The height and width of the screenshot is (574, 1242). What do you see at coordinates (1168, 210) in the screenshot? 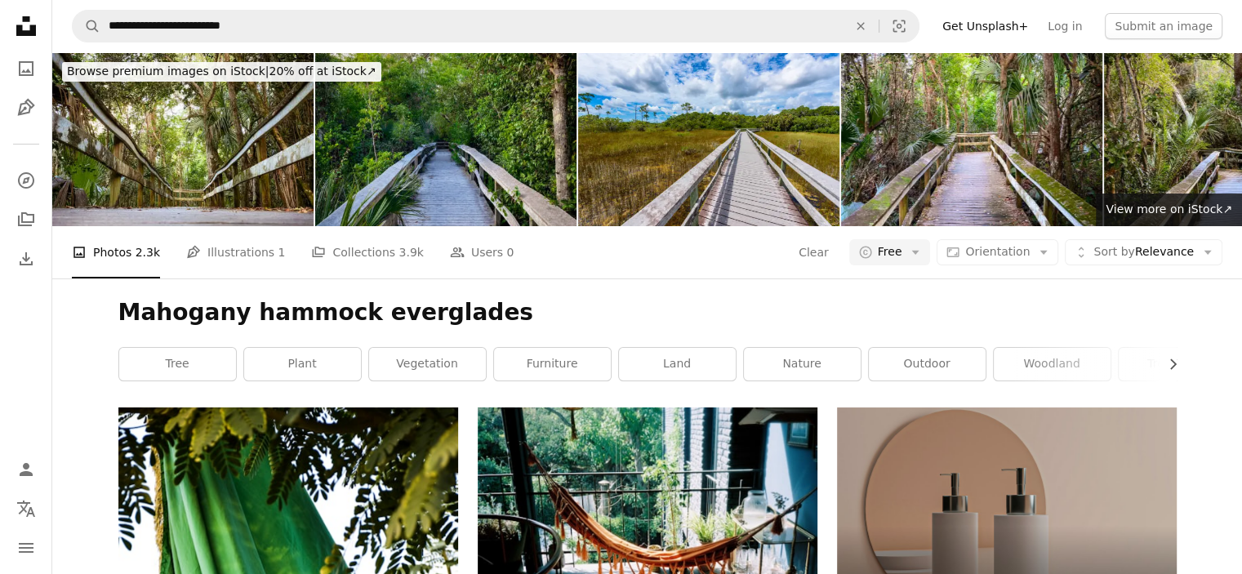
I see `a: View more on iStock↗` at bounding box center [1168, 210].